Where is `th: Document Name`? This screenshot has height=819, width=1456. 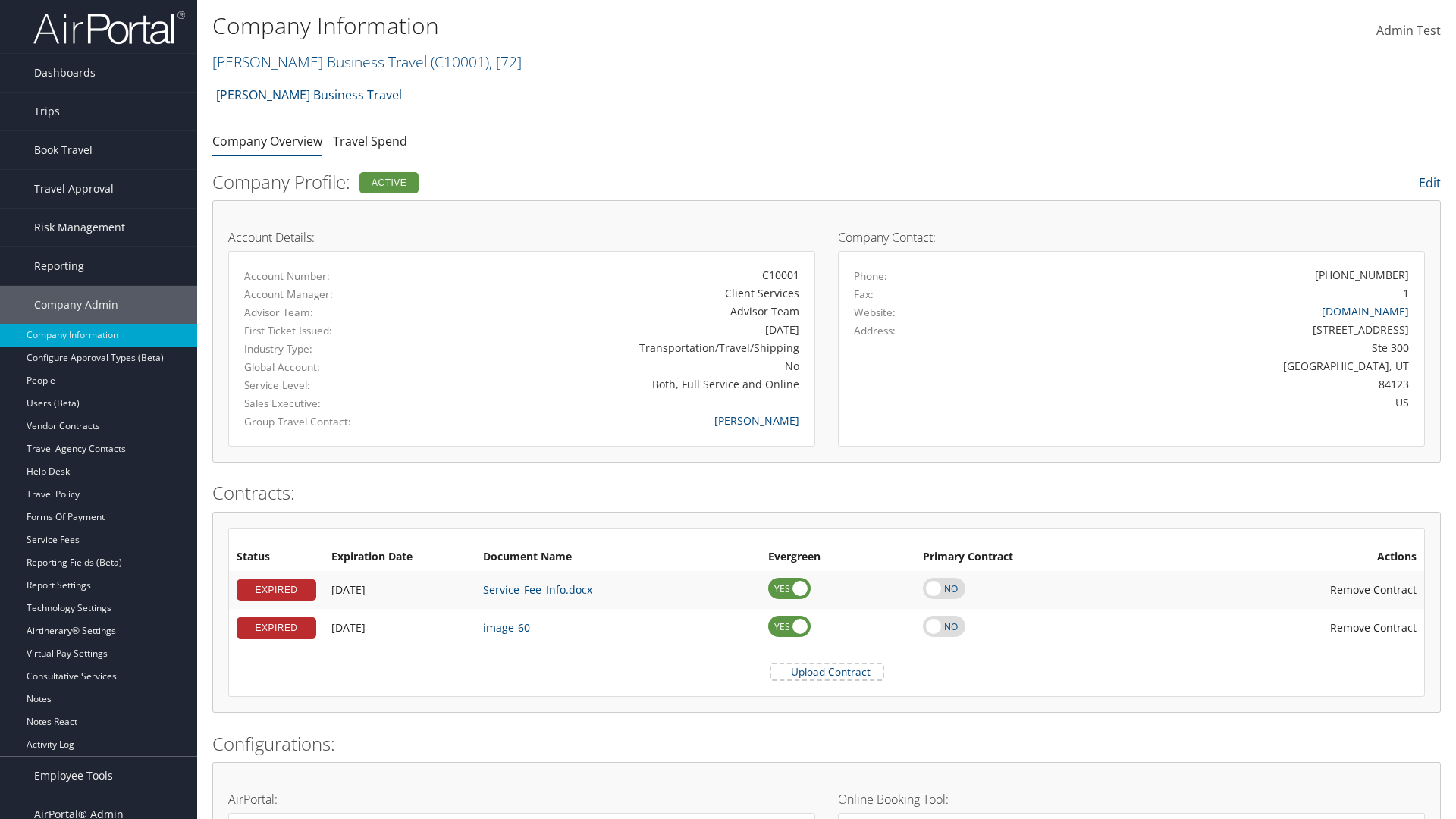 th: Document Name is located at coordinates (618, 558).